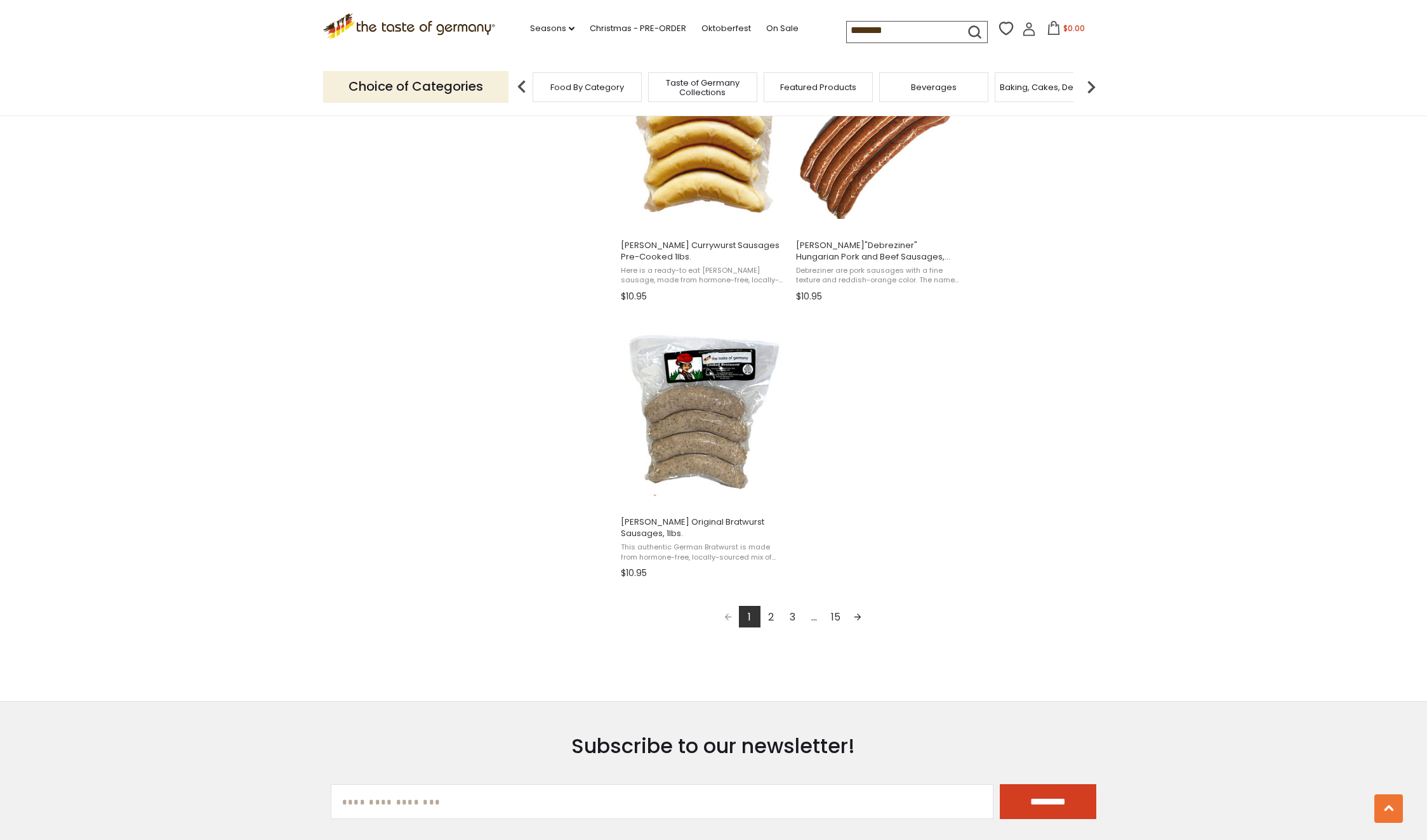  Describe the element at coordinates (793, 617) in the screenshot. I see `a: 3` at that location.